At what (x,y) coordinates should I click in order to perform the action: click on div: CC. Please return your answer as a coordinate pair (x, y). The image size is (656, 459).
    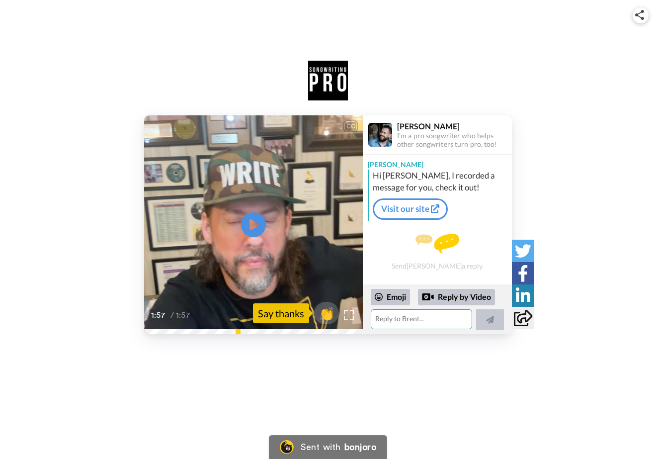
    Looking at the image, I should click on (350, 126).